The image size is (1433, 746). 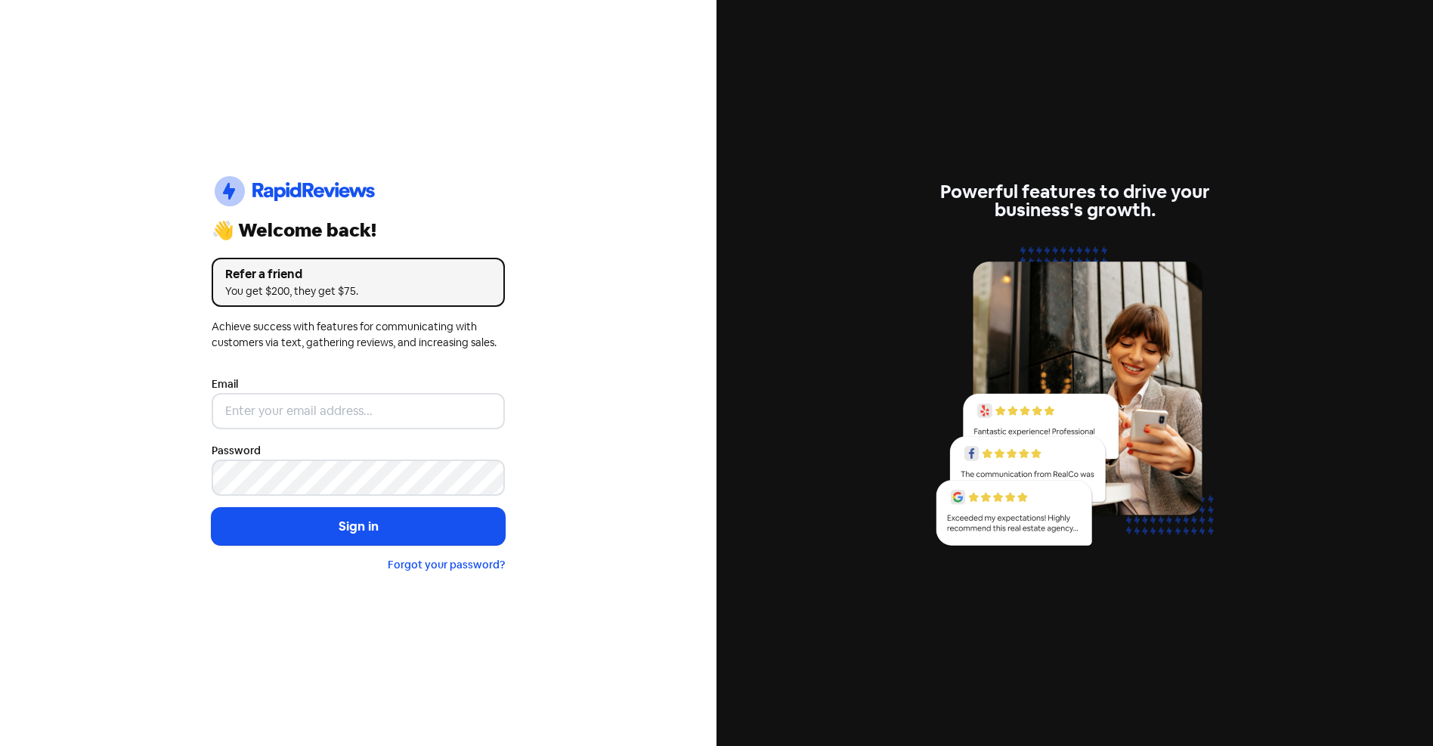 I want to click on div: Powerful features to drive your business's growth., so click(x=1075, y=201).